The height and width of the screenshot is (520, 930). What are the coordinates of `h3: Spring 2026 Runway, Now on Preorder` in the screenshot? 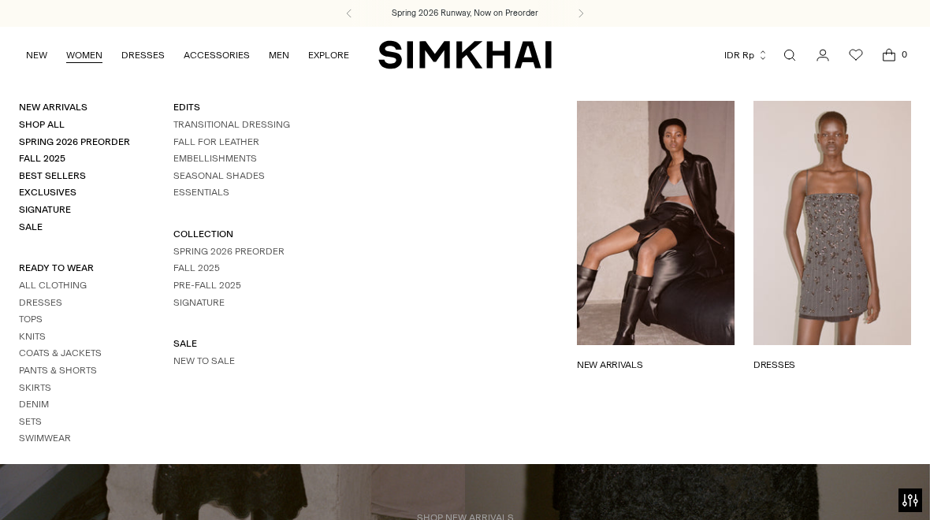 It's located at (465, 13).